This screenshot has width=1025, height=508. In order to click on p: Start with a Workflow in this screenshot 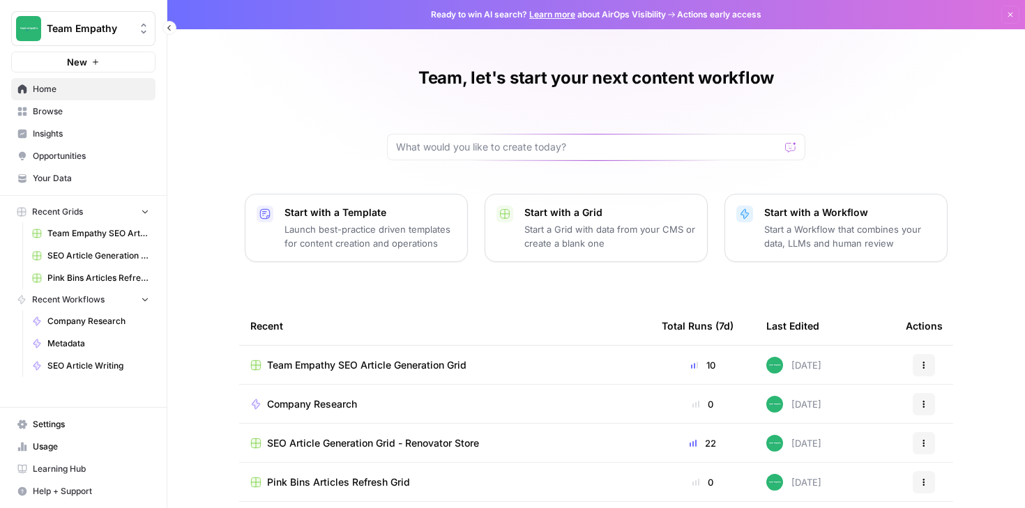, I will do `click(850, 213)`.